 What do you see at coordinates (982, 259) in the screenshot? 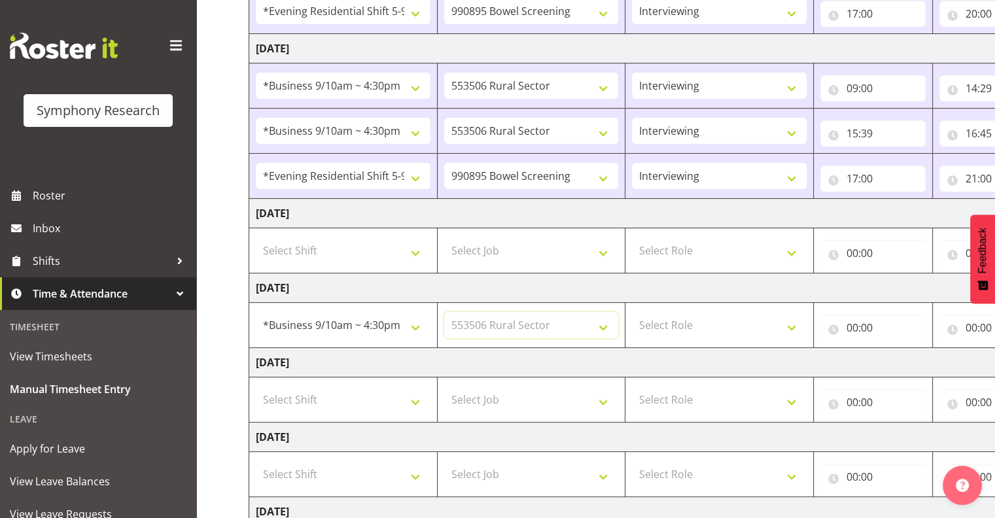
I see `button: Feedback - Show survey` at bounding box center [982, 259].